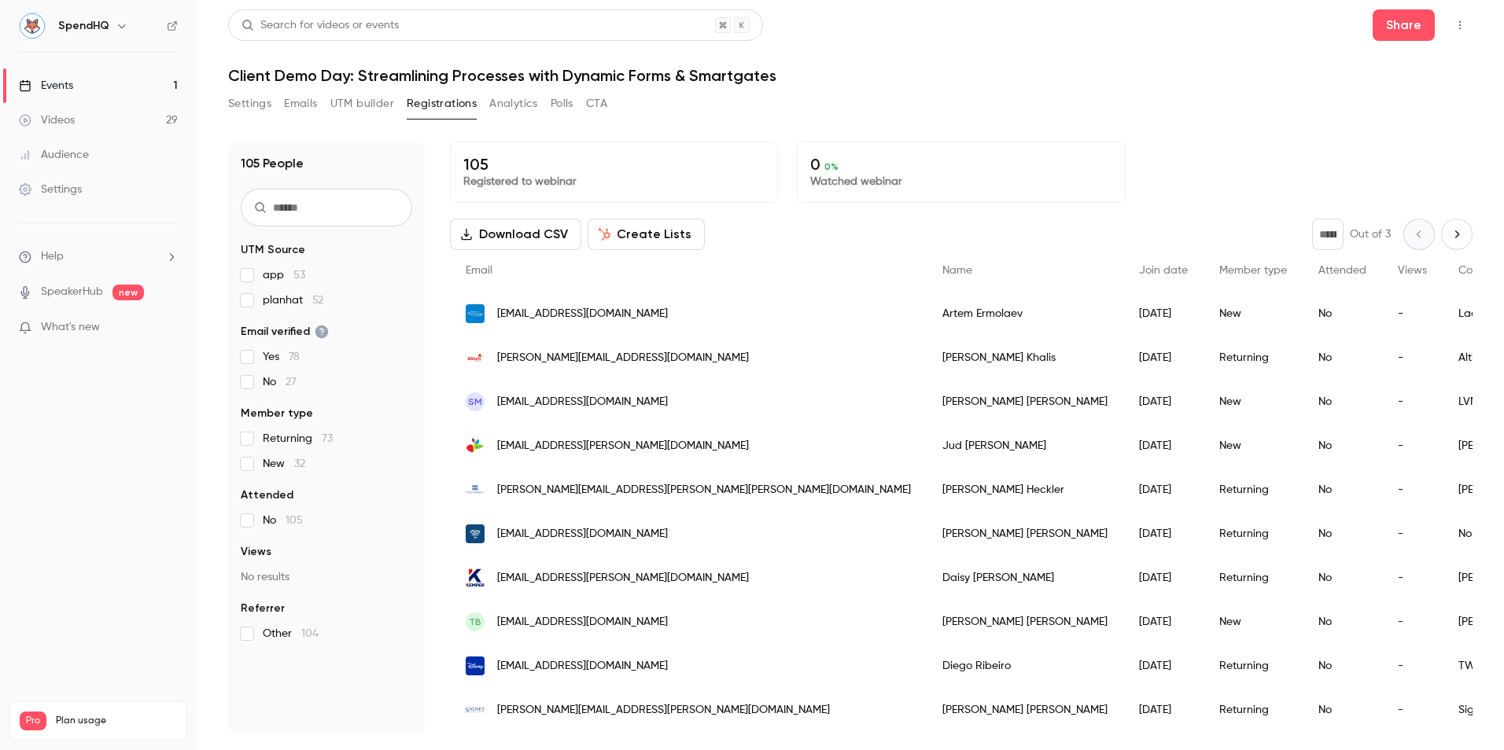 The width and height of the screenshot is (1504, 750). What do you see at coordinates (326, 577) in the screenshot?
I see `p: No results` at bounding box center [326, 577].